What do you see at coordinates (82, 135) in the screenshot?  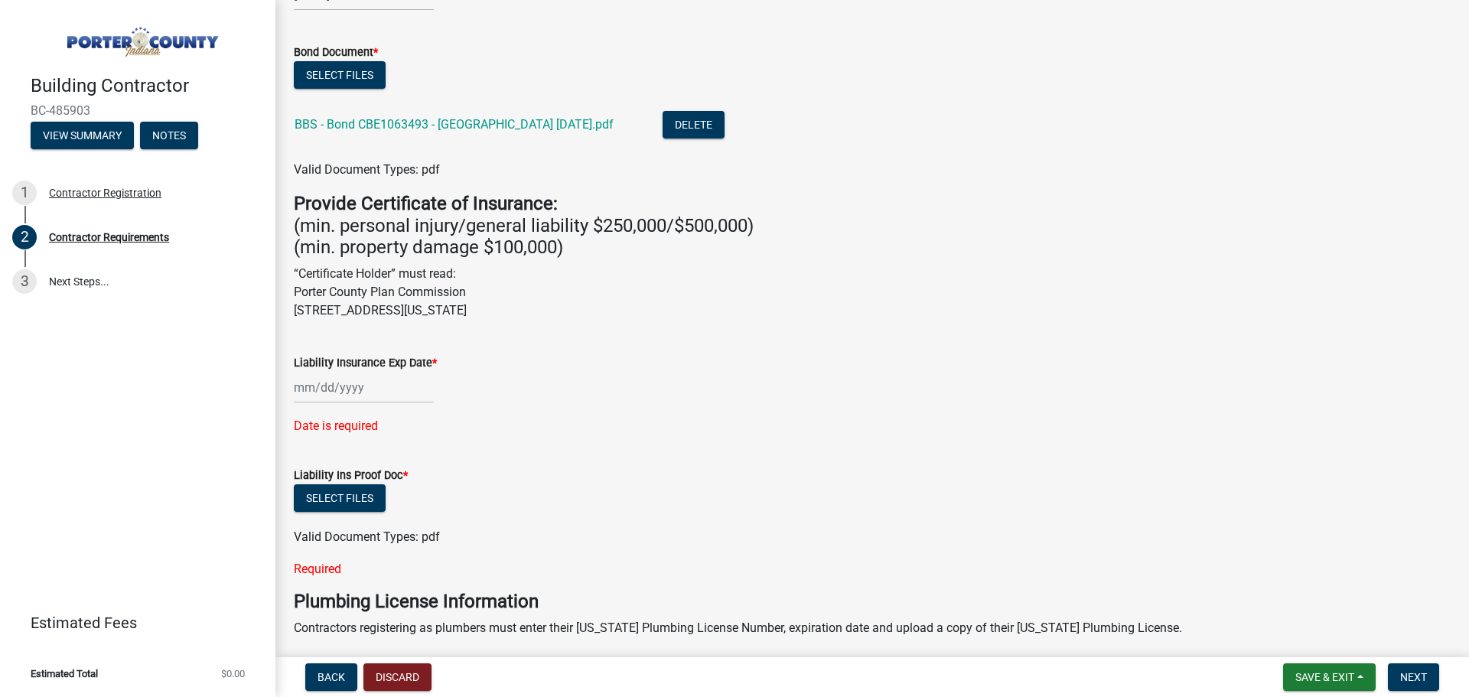 I see `button: View Summary` at bounding box center [82, 135].